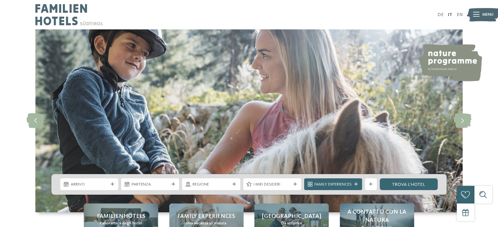 The width and height of the screenshot is (498, 227). What do you see at coordinates (333, 185) in the screenshot?
I see `span: Family Experiences` at bounding box center [333, 185].